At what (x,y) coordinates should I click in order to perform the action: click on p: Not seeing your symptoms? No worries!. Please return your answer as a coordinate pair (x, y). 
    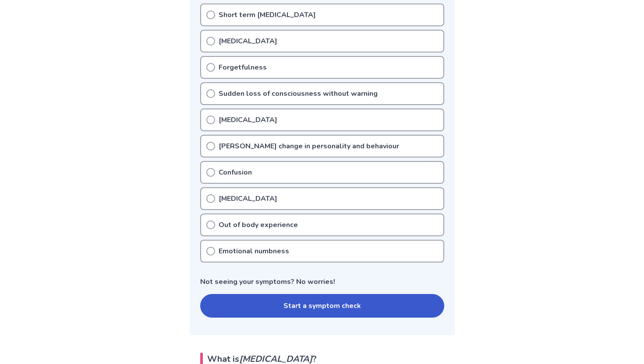
    Looking at the image, I should click on (322, 282).